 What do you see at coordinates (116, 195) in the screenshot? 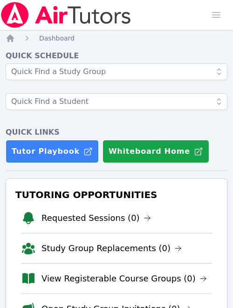
I see `h3: Tutoring Opportunities` at bounding box center [116, 195].